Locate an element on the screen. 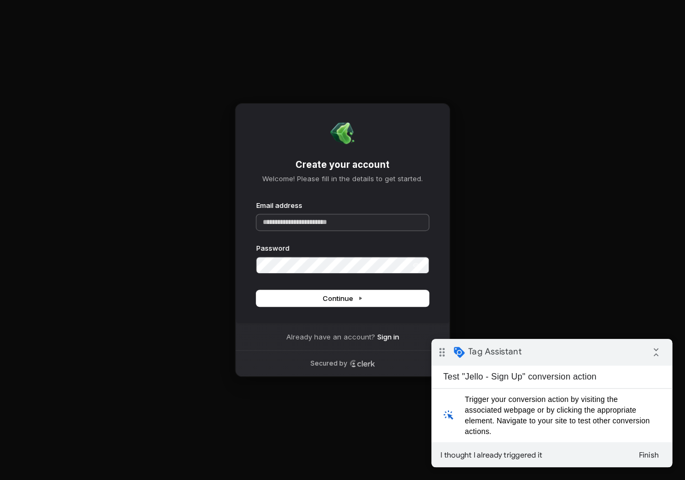 This screenshot has width=685, height=480. h1: Create your account is located at coordinates (342, 165).